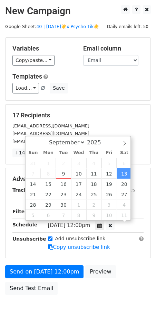 Image resolution: width=156 pixels, height=332 pixels. What do you see at coordinates (109, 152) in the screenshot?
I see `span: Fri` at bounding box center [109, 152].